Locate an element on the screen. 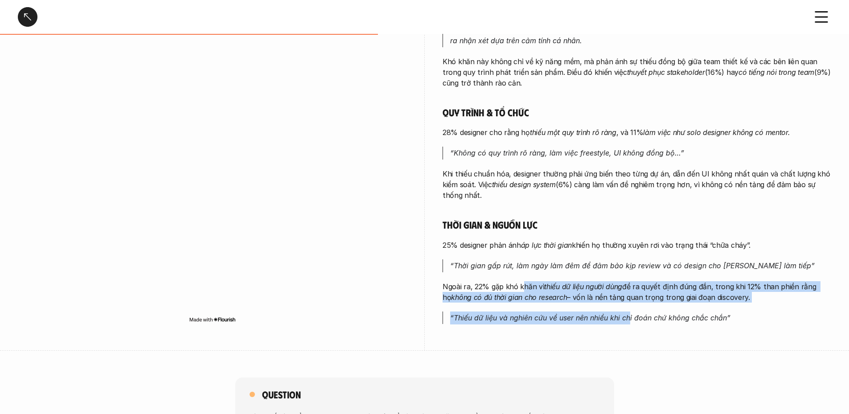 This screenshot has width=849, height=414. em: có tiếng nói trong team is located at coordinates (777, 72).